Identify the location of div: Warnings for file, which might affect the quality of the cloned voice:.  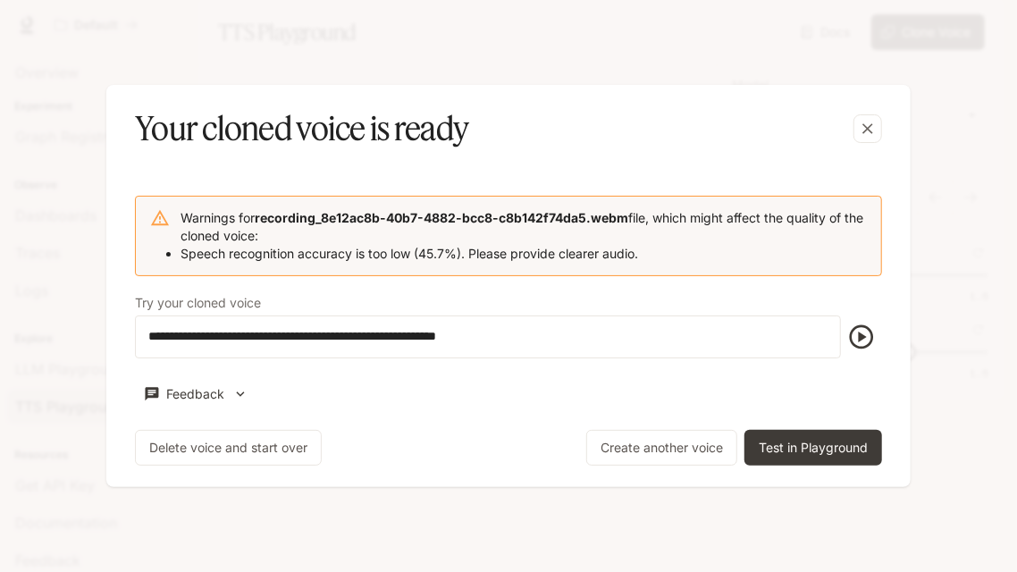
(524, 236).